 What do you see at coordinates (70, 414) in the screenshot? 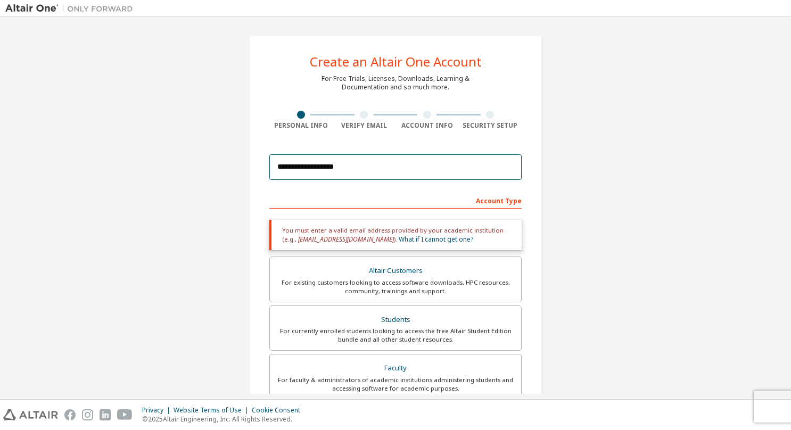
I see `img: facebook.svg` at bounding box center [70, 414].